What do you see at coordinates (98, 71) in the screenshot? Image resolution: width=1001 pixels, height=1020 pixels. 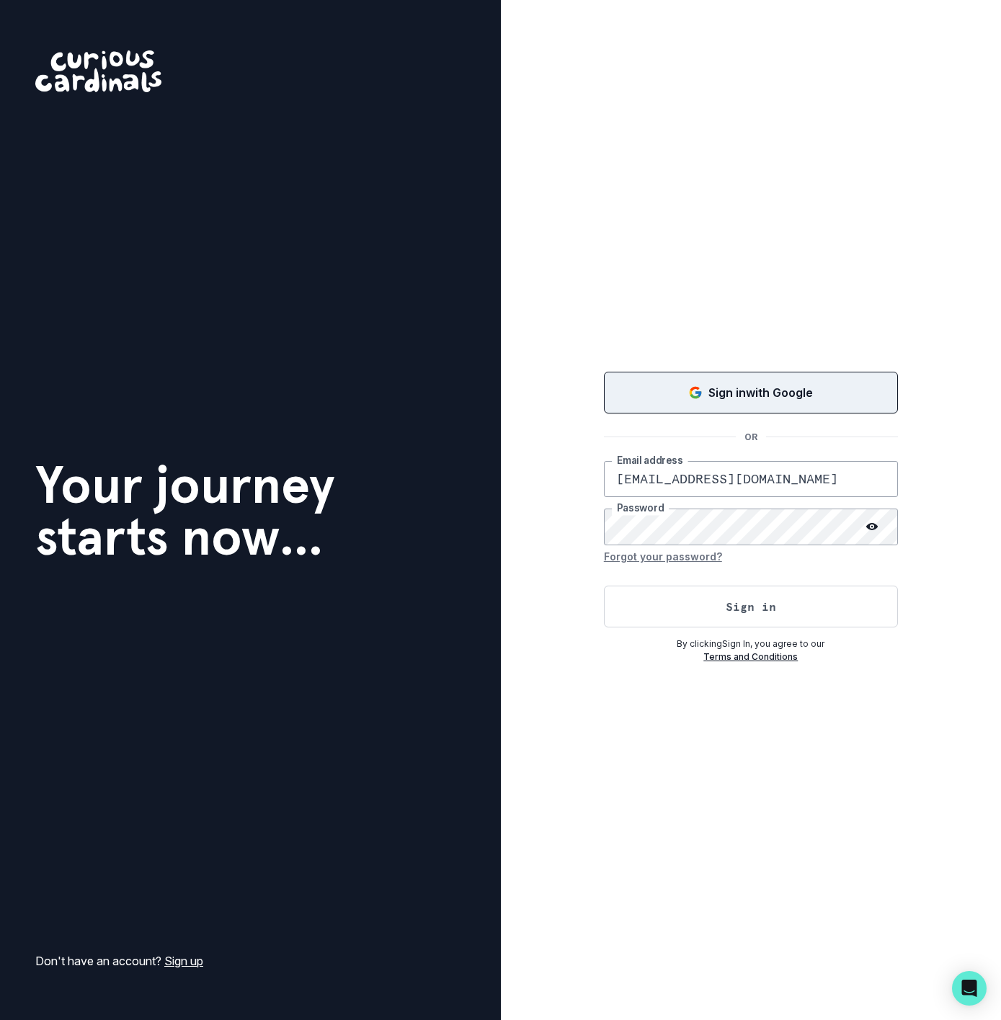 I see `img: Curious Cardinals Logo` at bounding box center [98, 71].